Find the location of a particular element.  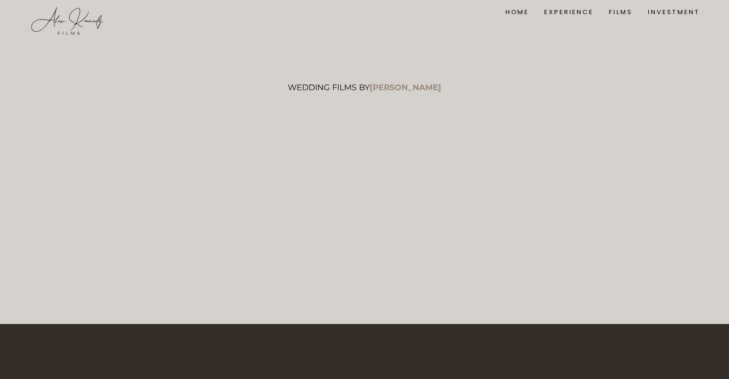

a: HOME is located at coordinates (517, 12).